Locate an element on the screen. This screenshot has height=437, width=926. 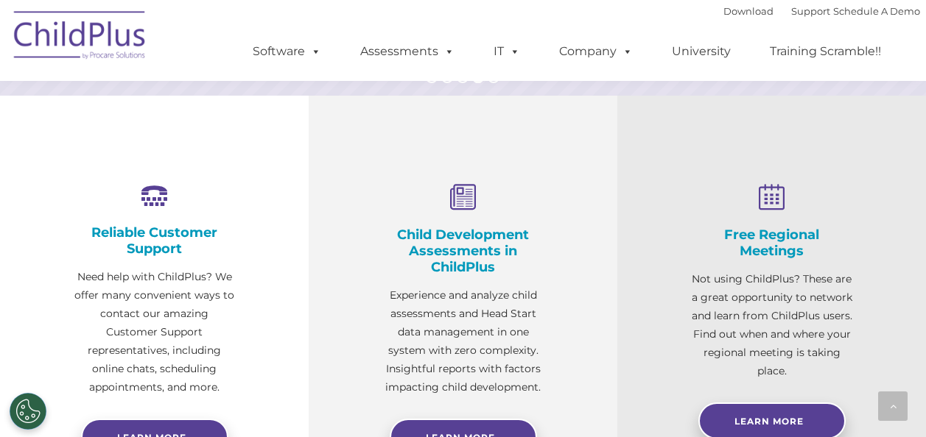
a: Software is located at coordinates (286, 52).